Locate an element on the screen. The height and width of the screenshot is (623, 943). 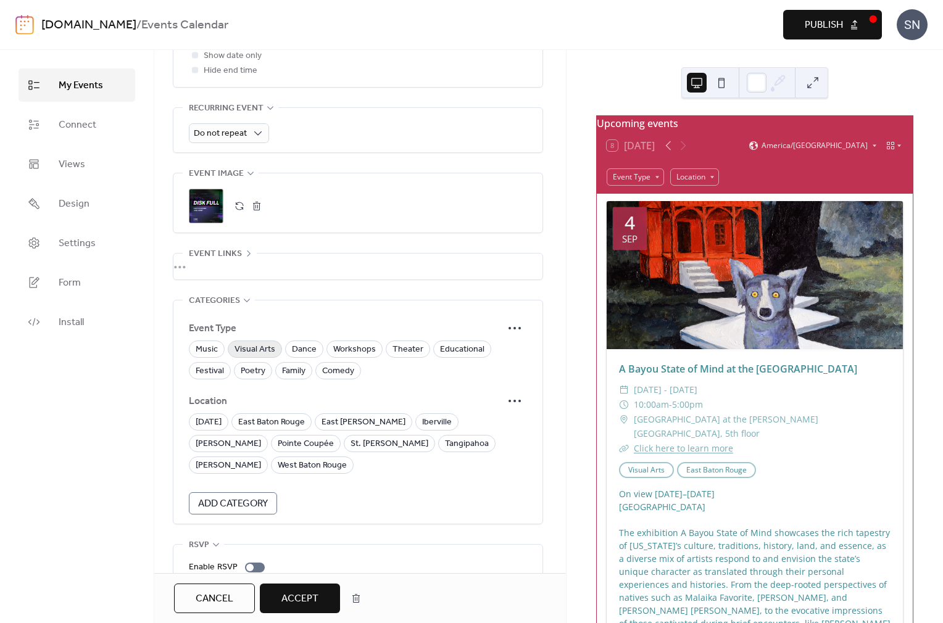
span: Location is located at coordinates (346, 402).